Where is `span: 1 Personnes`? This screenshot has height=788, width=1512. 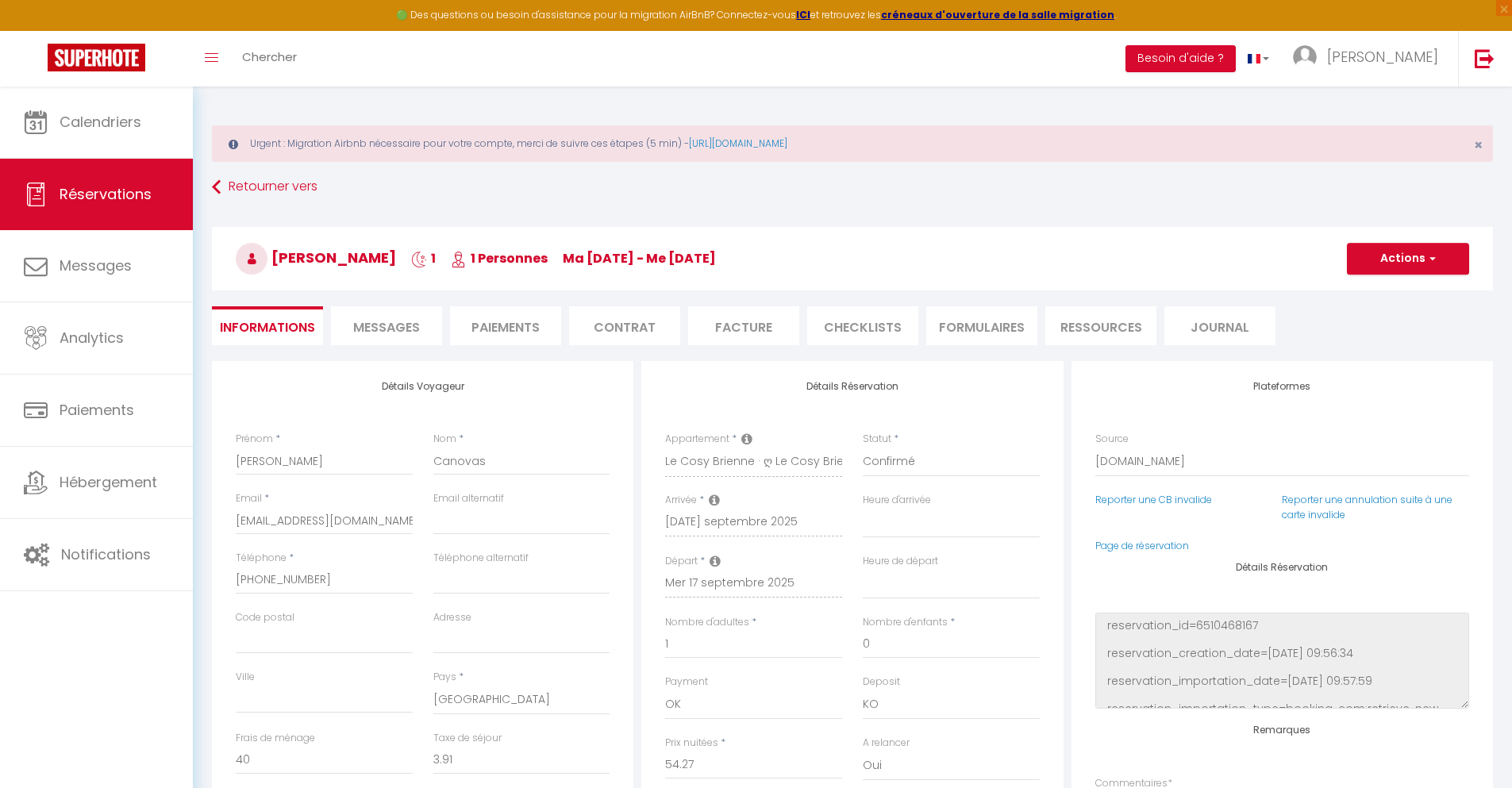 span: 1 Personnes is located at coordinates (499, 258).